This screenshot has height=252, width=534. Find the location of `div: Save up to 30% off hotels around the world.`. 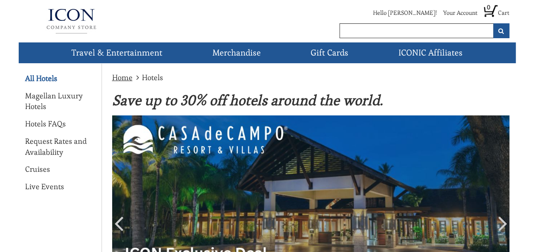

div: Save up to 30% off hotels around the world. is located at coordinates (308, 101).